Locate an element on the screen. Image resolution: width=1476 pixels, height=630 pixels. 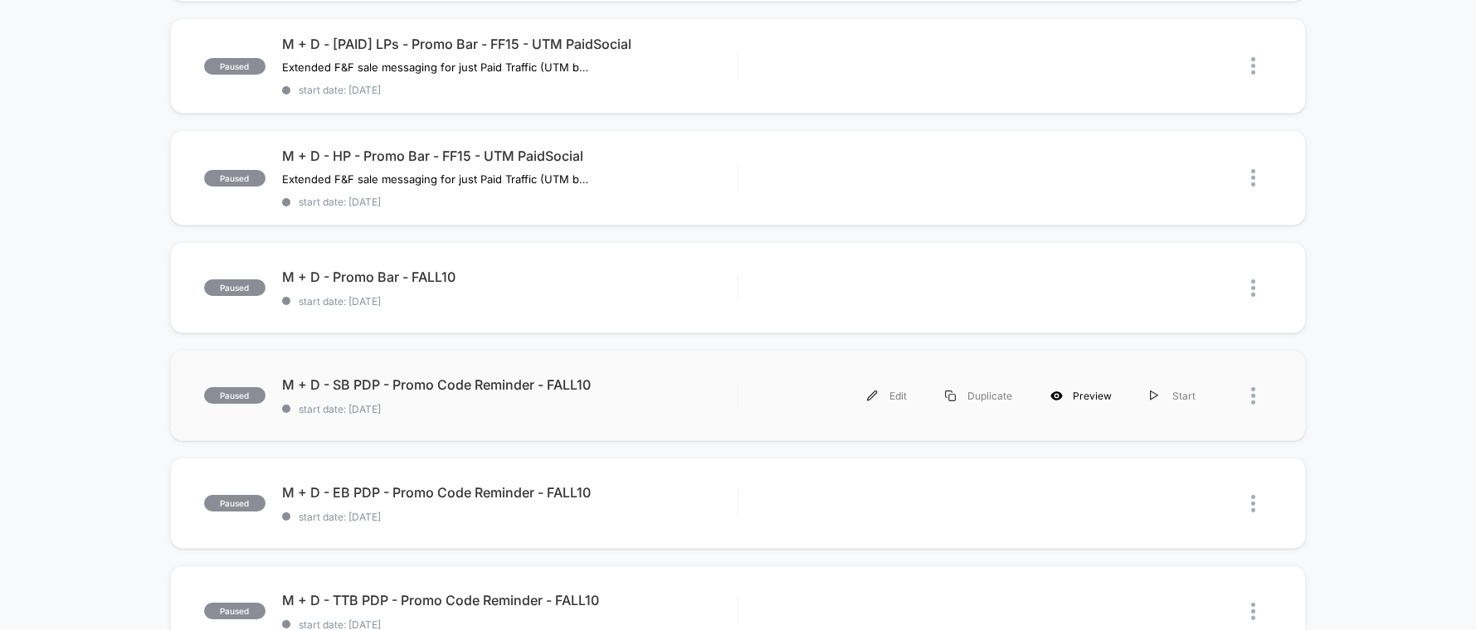
div: Start is located at coordinates (1172, 396).